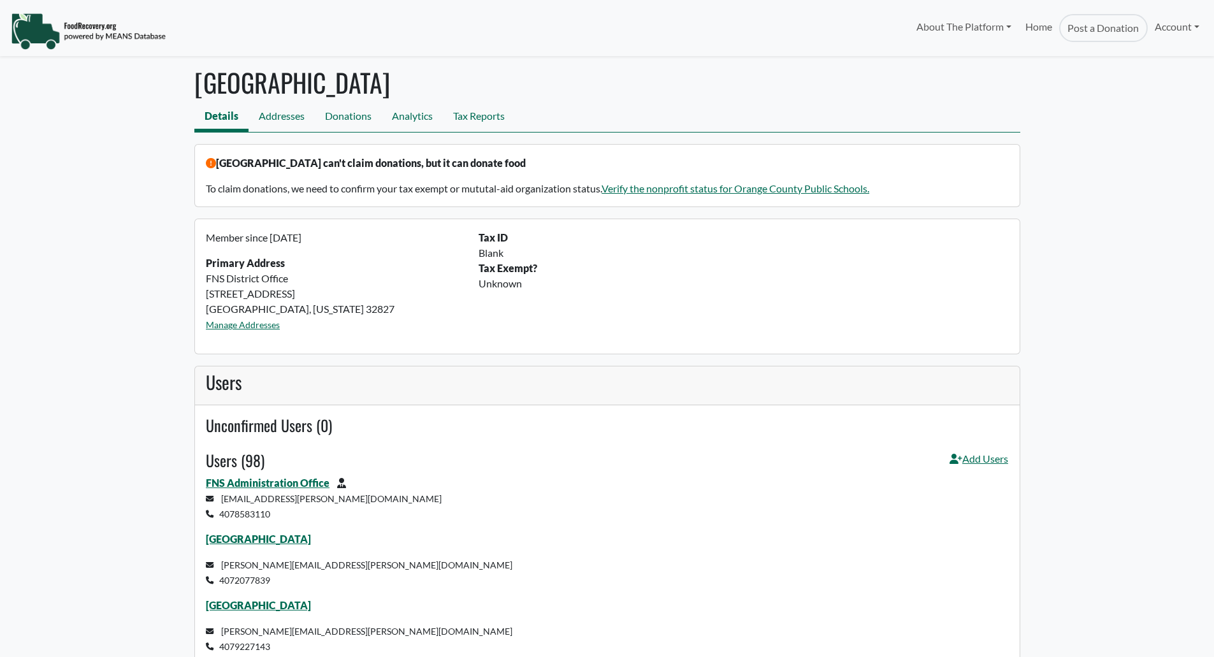 This screenshot has width=1214, height=657. Describe the element at coordinates (493, 237) in the screenshot. I see `b: Tax ID` at that location.